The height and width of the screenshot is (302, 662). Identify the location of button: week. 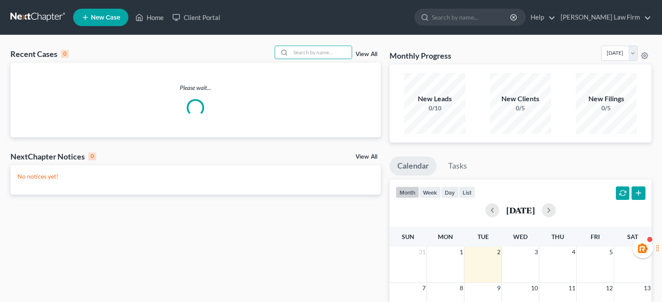
(430, 192).